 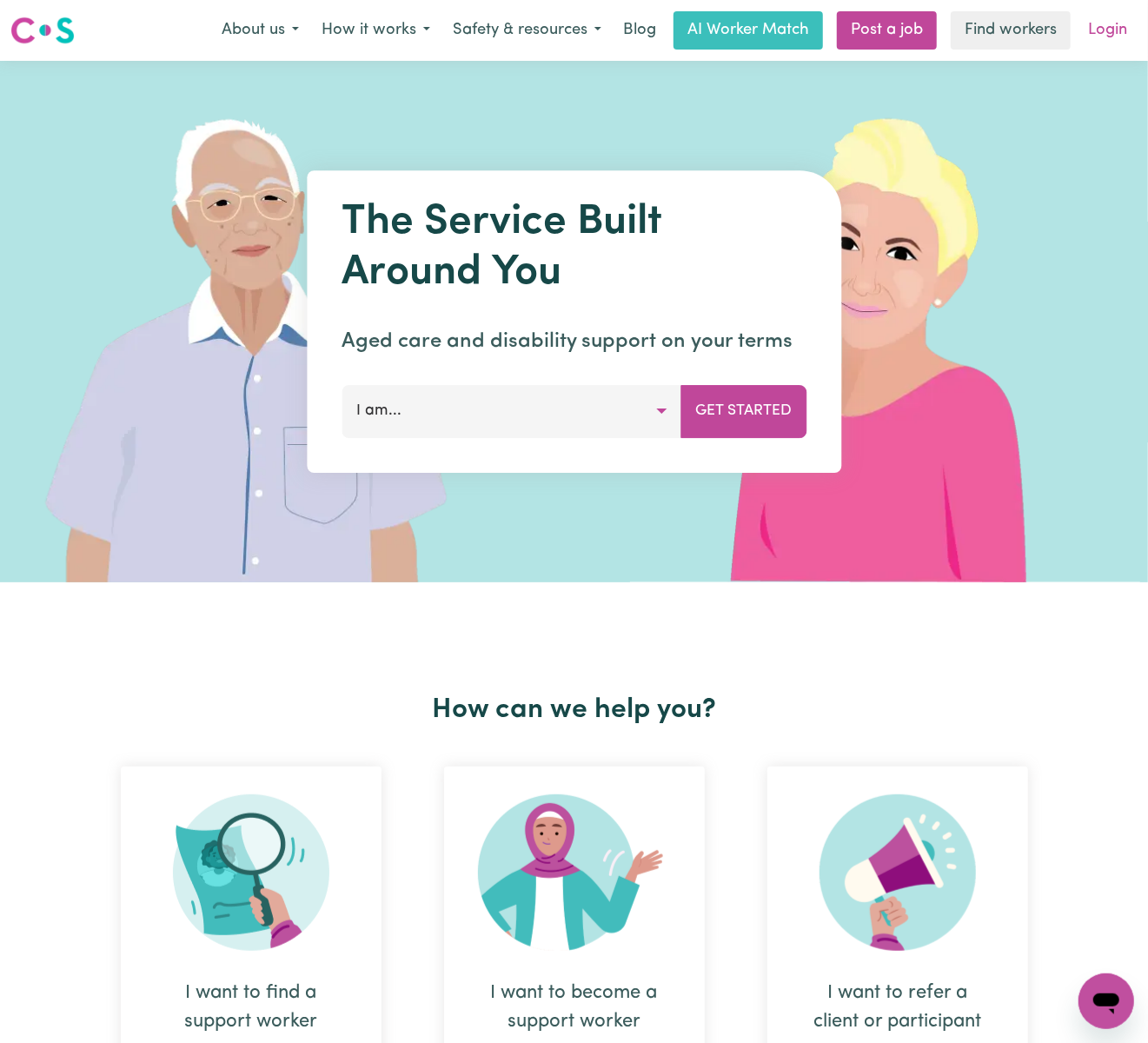 What do you see at coordinates (898, 1007) in the screenshot?
I see `div: I want to refer a client or participant` at bounding box center [898, 1007].